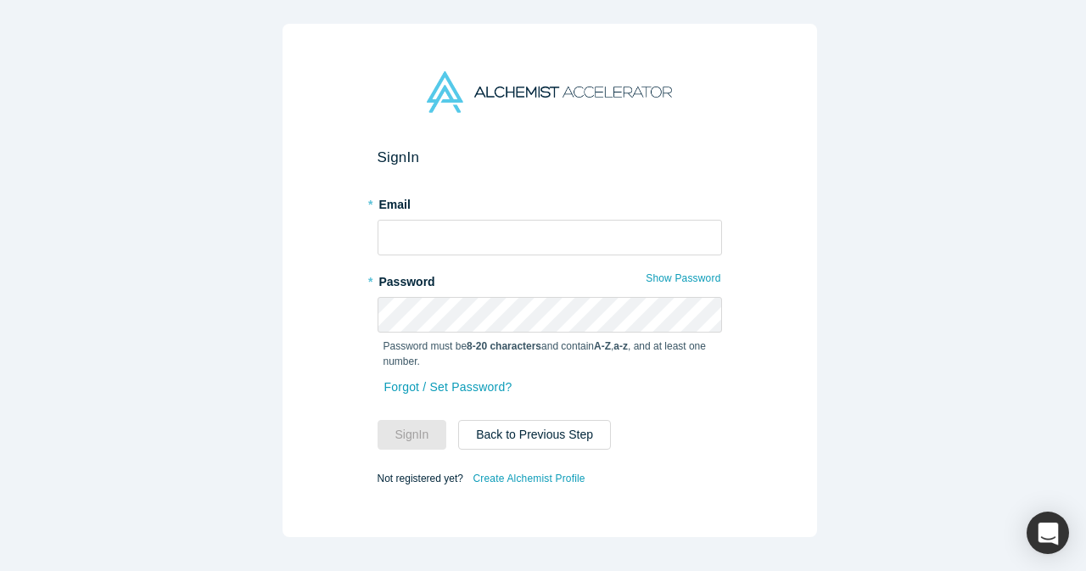 The width and height of the screenshot is (1086, 571). What do you see at coordinates (534, 434) in the screenshot?
I see `button: Back to Previous Step` at bounding box center [534, 434].